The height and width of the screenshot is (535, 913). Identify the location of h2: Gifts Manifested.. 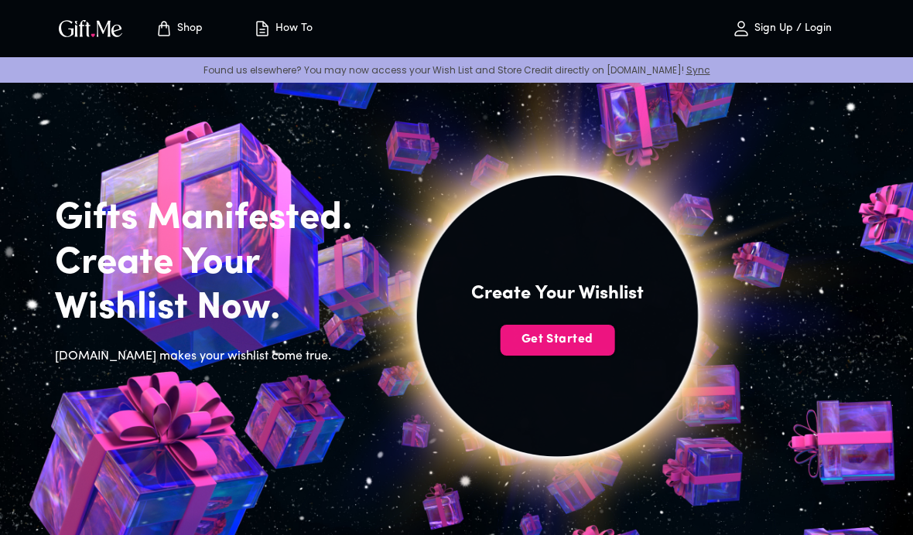
(216, 219).